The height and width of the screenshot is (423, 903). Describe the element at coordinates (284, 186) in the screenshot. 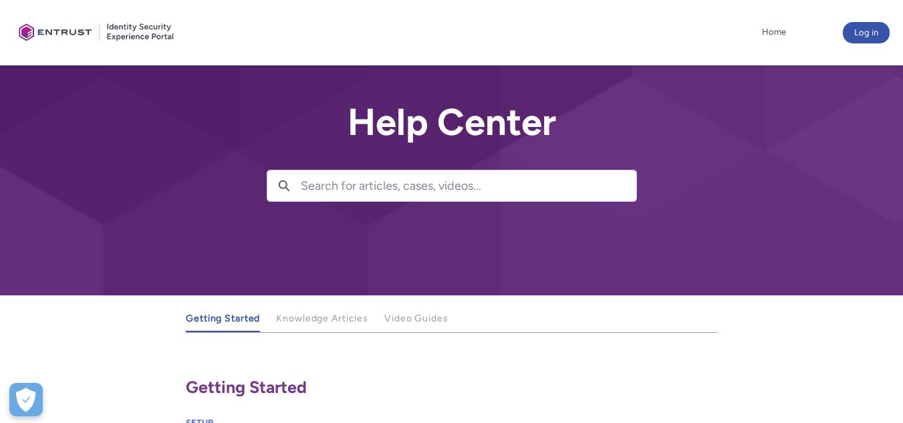

I see `button: Search` at that location.